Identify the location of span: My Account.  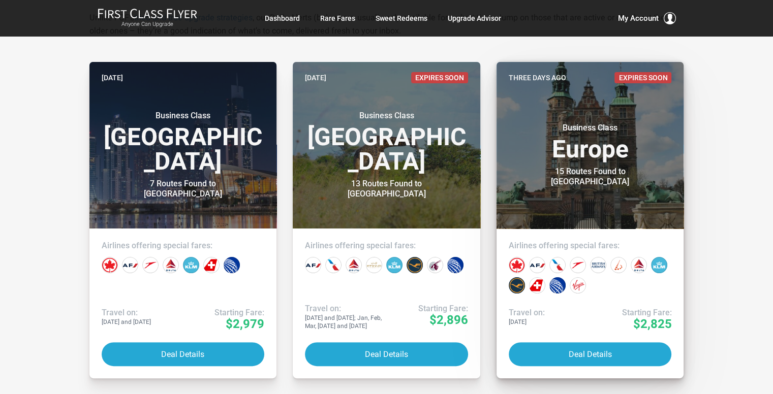
(638, 18).